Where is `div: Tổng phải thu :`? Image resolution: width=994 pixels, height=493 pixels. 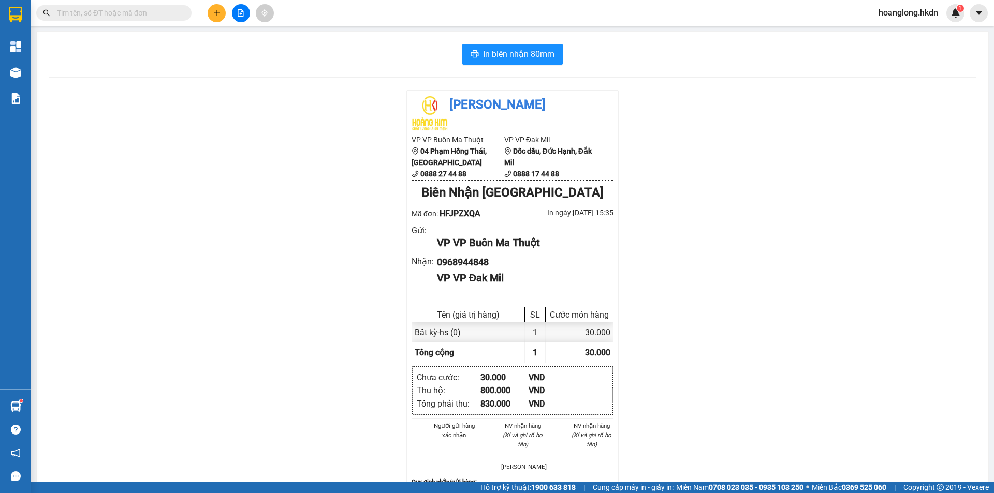 div: Tổng phải thu : is located at coordinates (448, 404).